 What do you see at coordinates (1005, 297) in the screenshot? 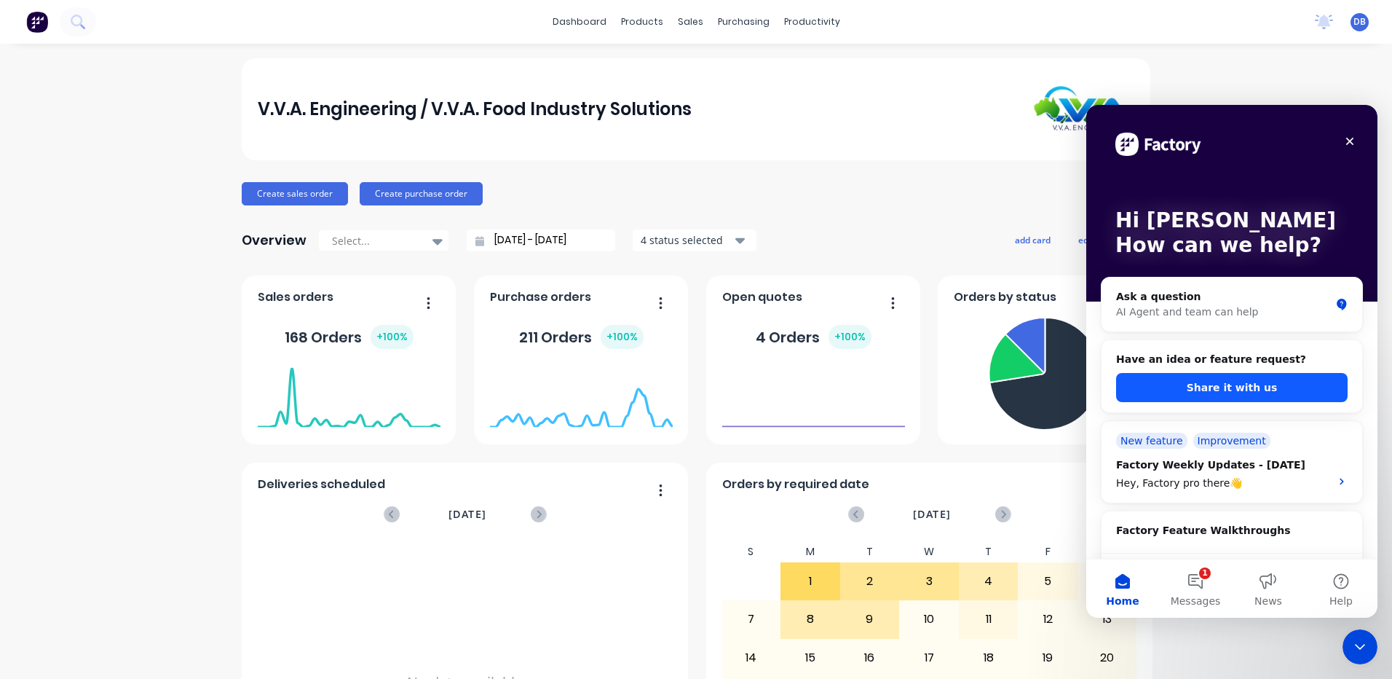
I see `span: Orders by status` at bounding box center [1005, 297].